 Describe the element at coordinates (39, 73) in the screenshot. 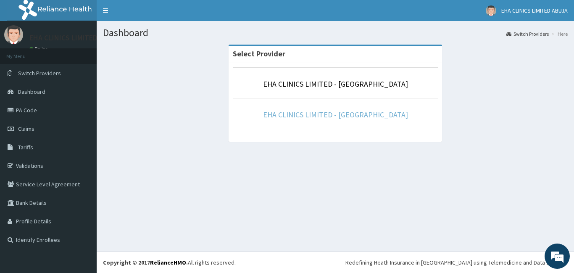

I see `span: Switch Providers` at that location.